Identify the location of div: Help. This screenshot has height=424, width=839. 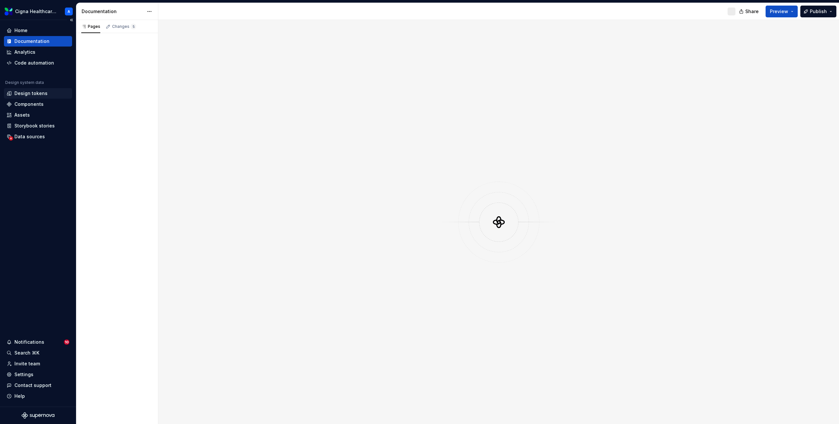
(20, 396).